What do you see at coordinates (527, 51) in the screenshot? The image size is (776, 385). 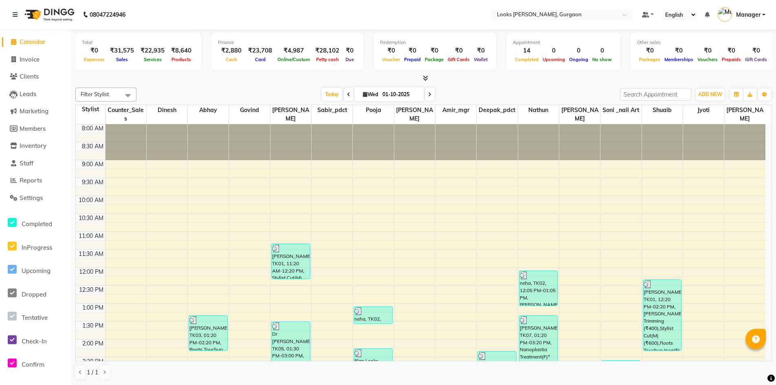 I see `div: 14` at bounding box center [527, 51].